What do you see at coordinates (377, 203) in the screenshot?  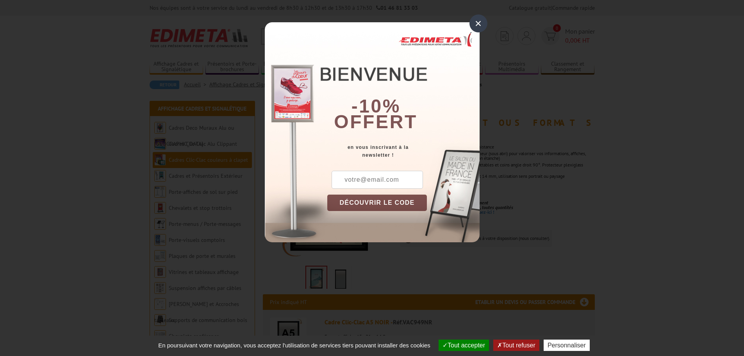 I see `button: DÉCOUVRIR LE CODE` at bounding box center [377, 203].